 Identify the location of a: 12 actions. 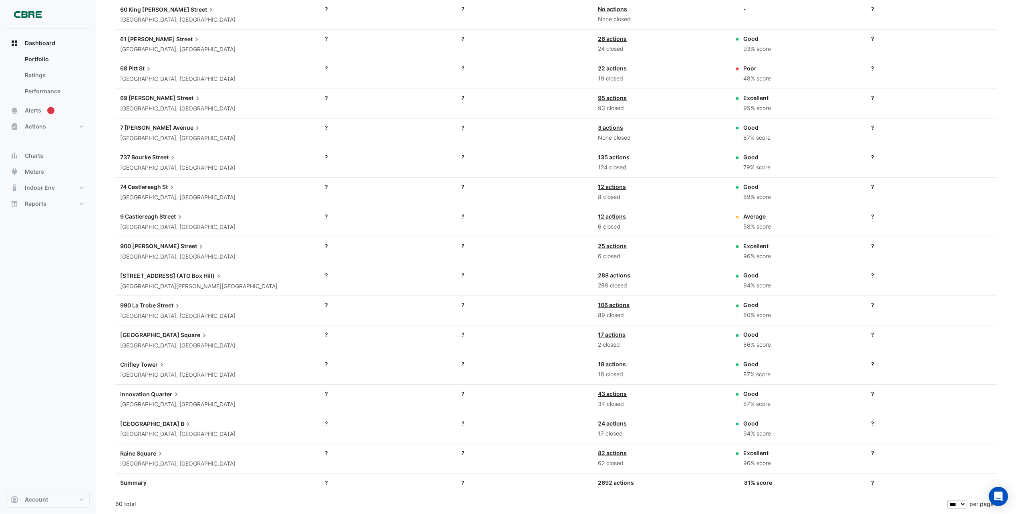
(612, 187).